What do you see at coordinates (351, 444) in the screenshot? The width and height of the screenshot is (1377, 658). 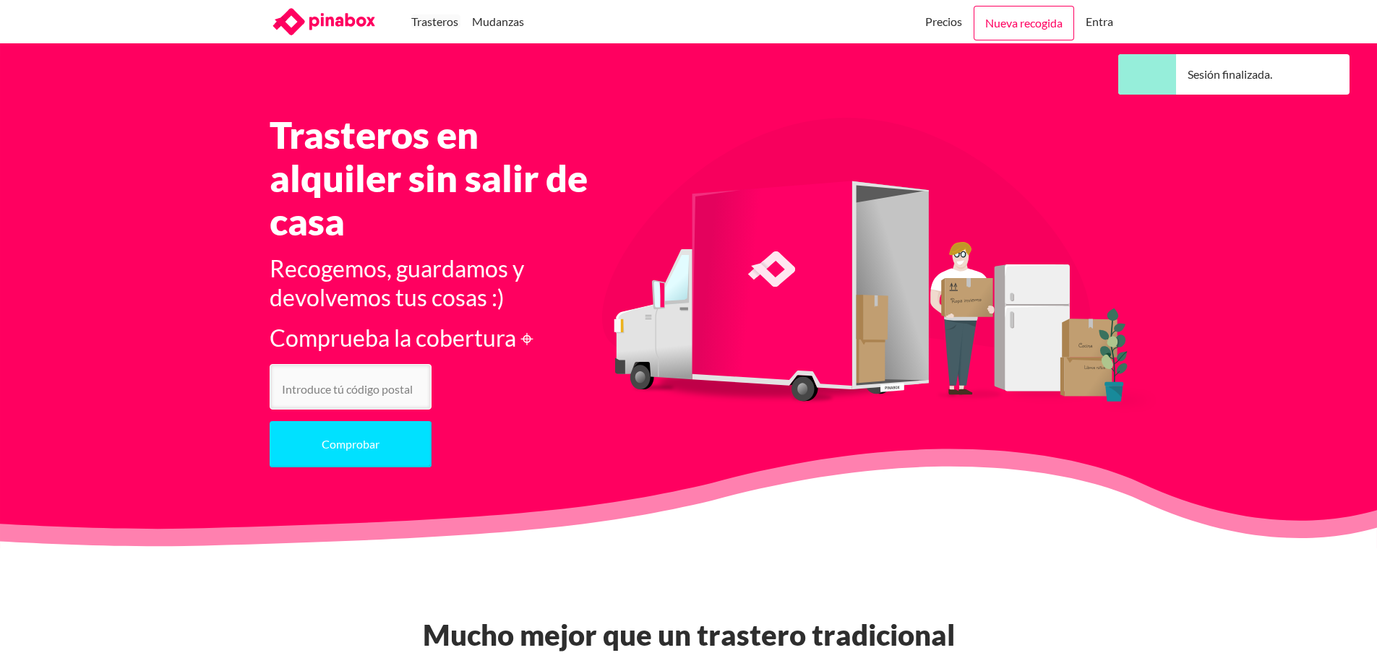 I see `button: Comprobar` at bounding box center [351, 444].